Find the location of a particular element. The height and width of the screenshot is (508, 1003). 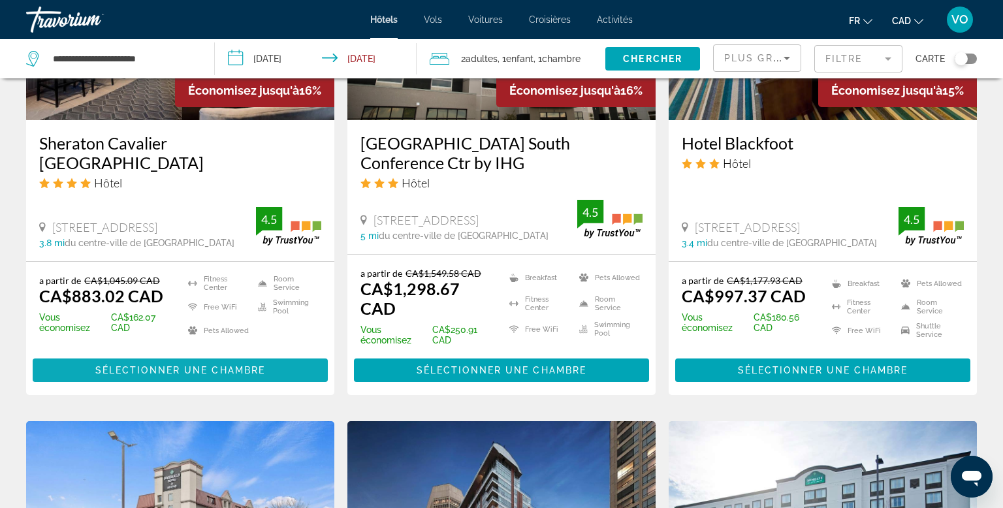

li: Shuttle Service is located at coordinates (929, 330).